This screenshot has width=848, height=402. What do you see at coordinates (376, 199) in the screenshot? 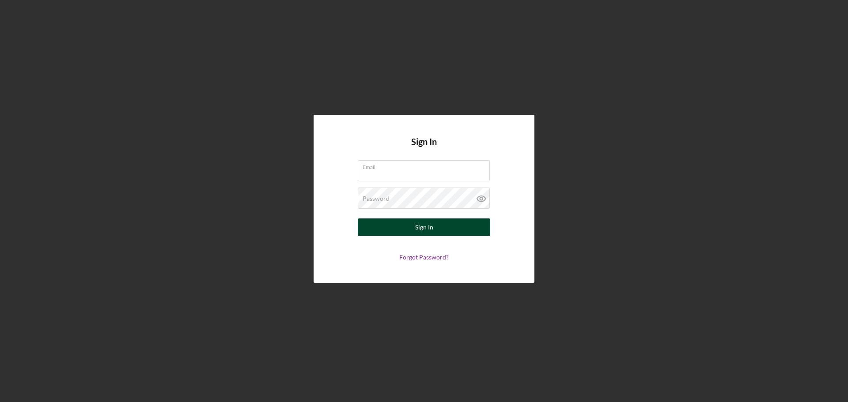
I see `label: Password` at bounding box center [376, 199].